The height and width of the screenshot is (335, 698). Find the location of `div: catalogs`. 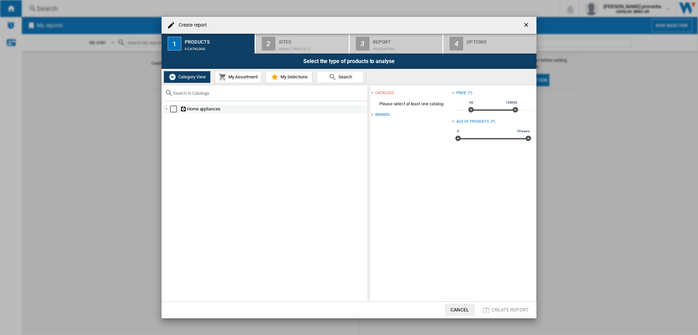

div: catalogs is located at coordinates (384, 93).